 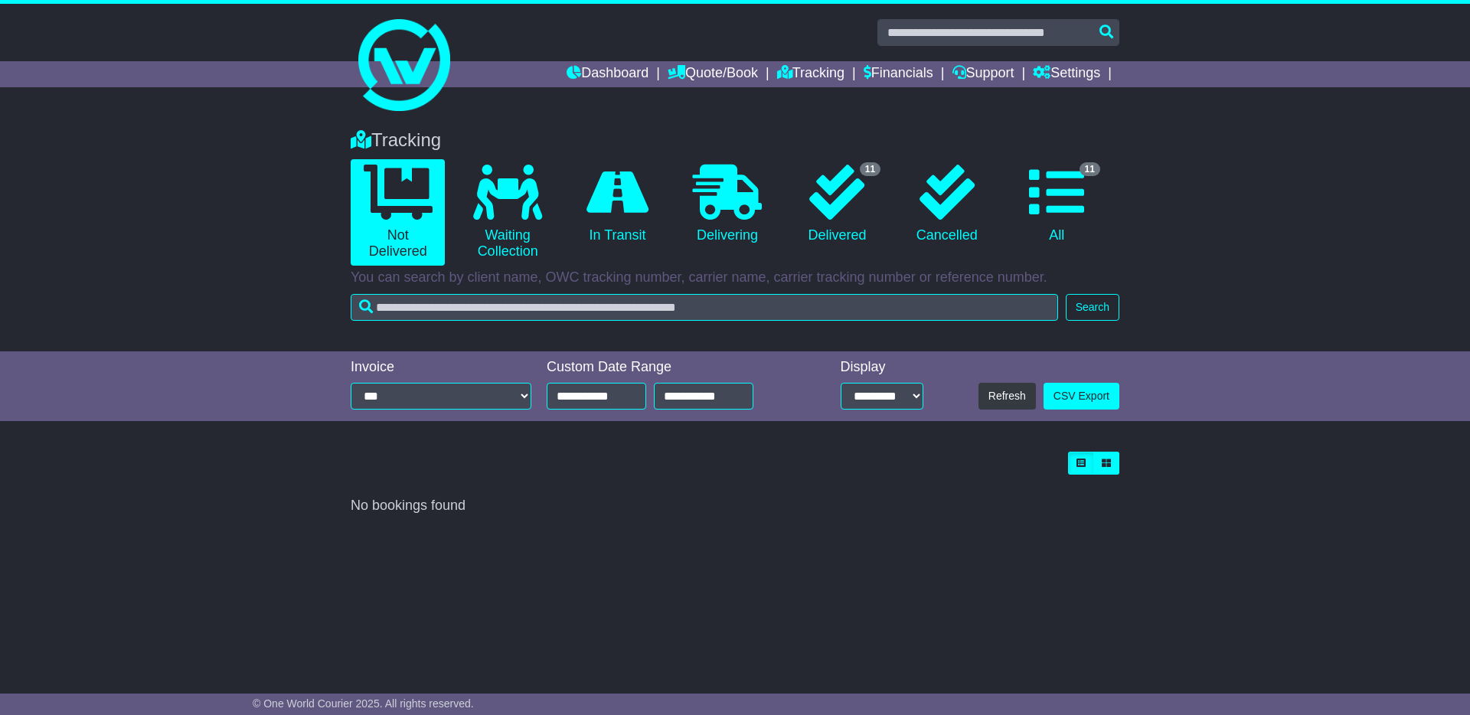 What do you see at coordinates (669, 368) in the screenshot?
I see `div: Custom Date Range` at bounding box center [669, 368].